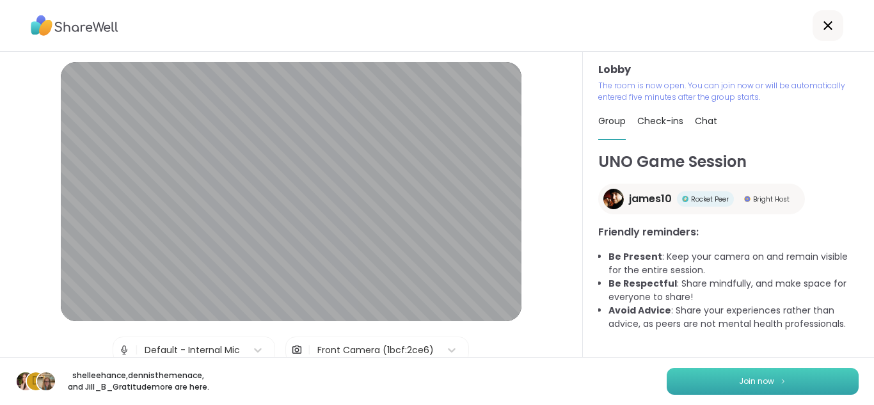 This screenshot has width=874, height=405. I want to click on img: Camera, so click(297, 350).